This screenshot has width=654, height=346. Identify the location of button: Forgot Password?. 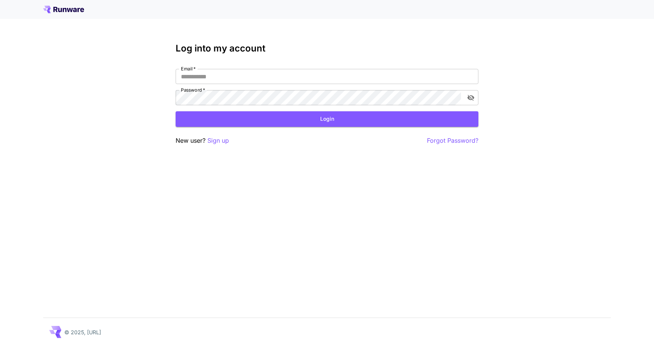
(453, 140).